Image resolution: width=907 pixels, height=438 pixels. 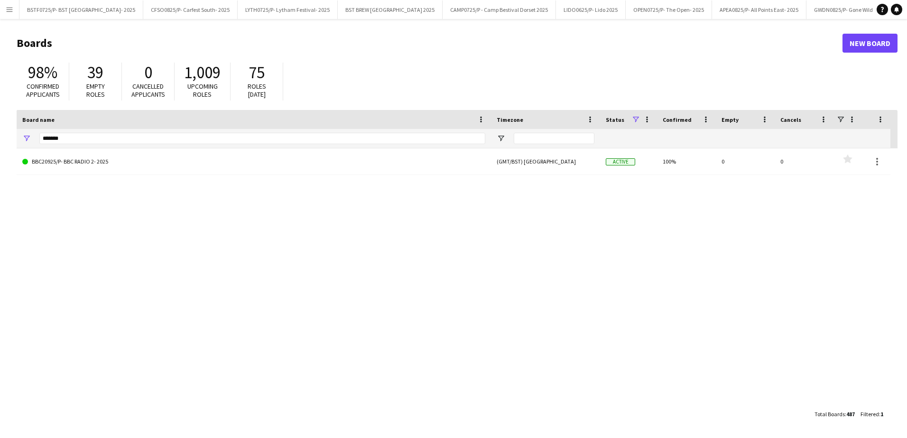 What do you see at coordinates (148, 90) in the screenshot?
I see `span: Cancelled applicants` at bounding box center [148, 90].